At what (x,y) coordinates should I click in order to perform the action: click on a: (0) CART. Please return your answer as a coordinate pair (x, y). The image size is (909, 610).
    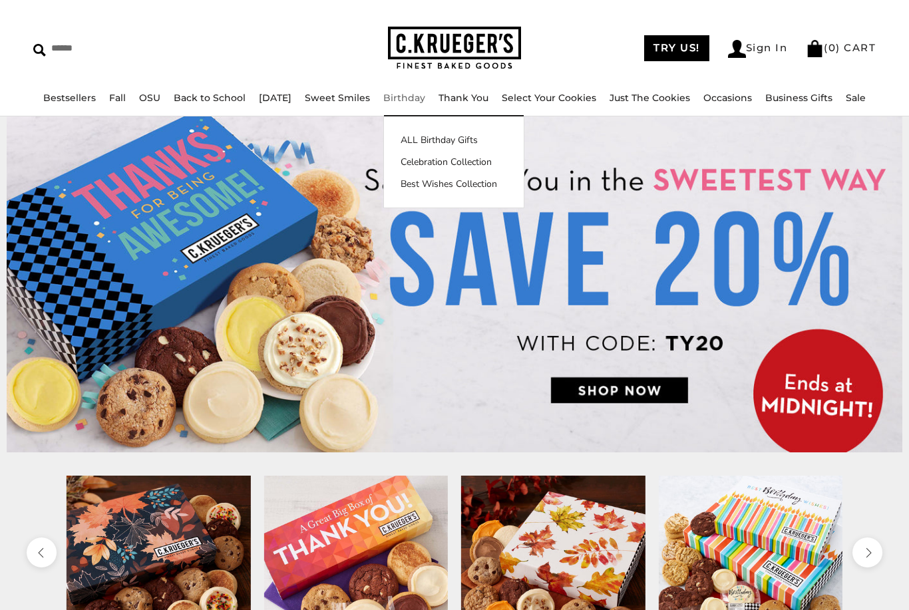
    Looking at the image, I should click on (841, 47).